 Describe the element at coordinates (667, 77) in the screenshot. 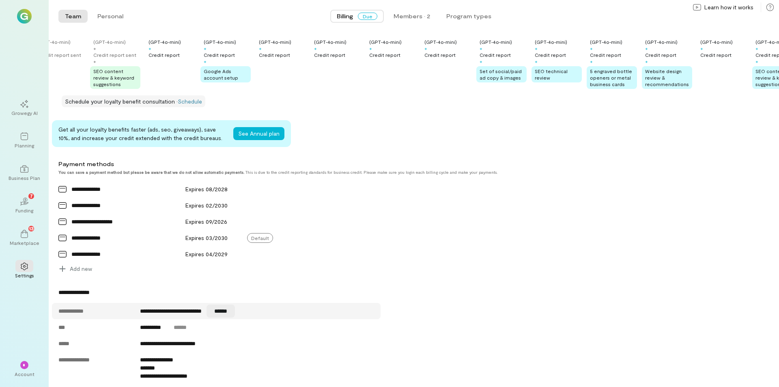

I see `span: Website design review & recommendations` at that location.